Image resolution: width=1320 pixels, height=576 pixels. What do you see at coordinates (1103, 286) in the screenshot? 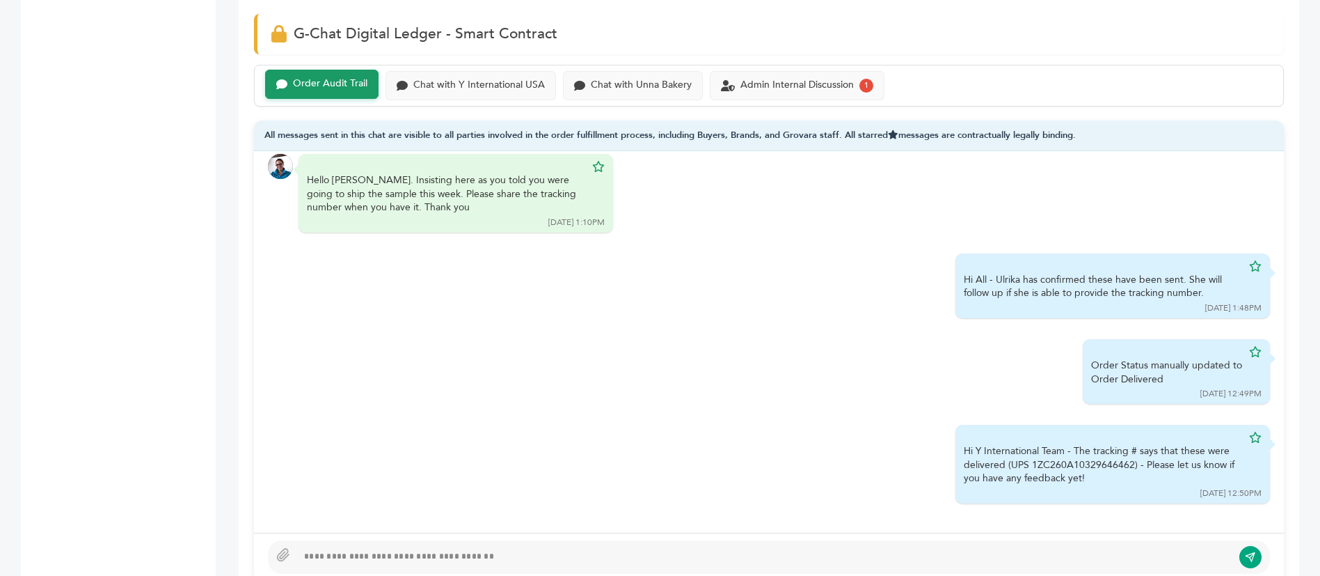
I see `div: Hi All - Ulrika has confirmed these have been sent. She will follow up if she is able to provide ...` at bounding box center [1103, 286].